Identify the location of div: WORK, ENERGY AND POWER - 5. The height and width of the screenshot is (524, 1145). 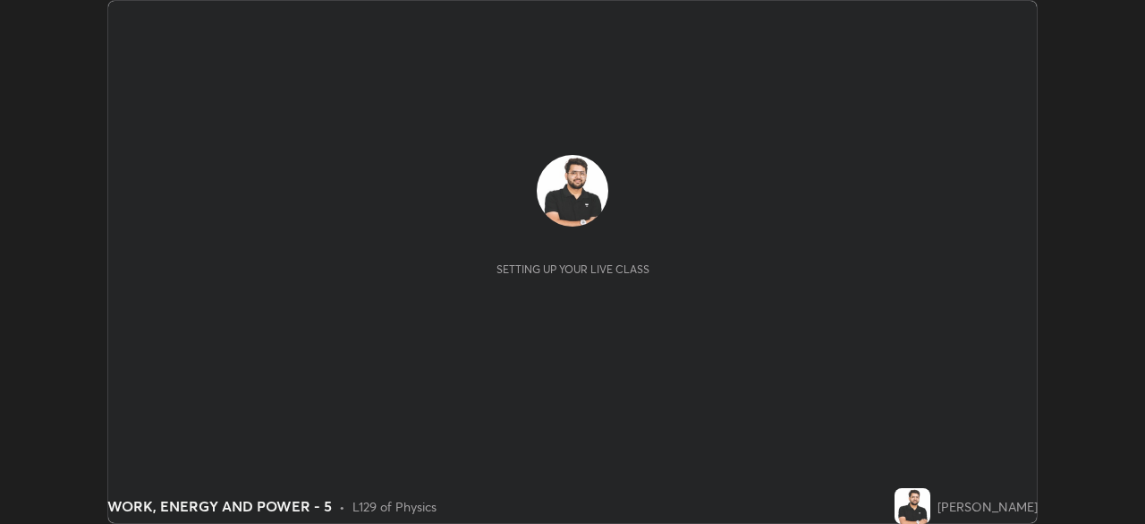
(219, 506).